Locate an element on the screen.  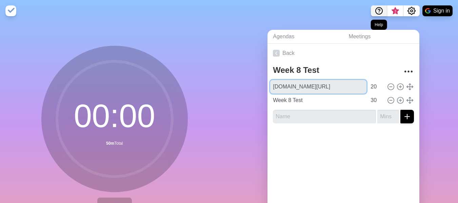
span: 3 is located at coordinates (395, 11).